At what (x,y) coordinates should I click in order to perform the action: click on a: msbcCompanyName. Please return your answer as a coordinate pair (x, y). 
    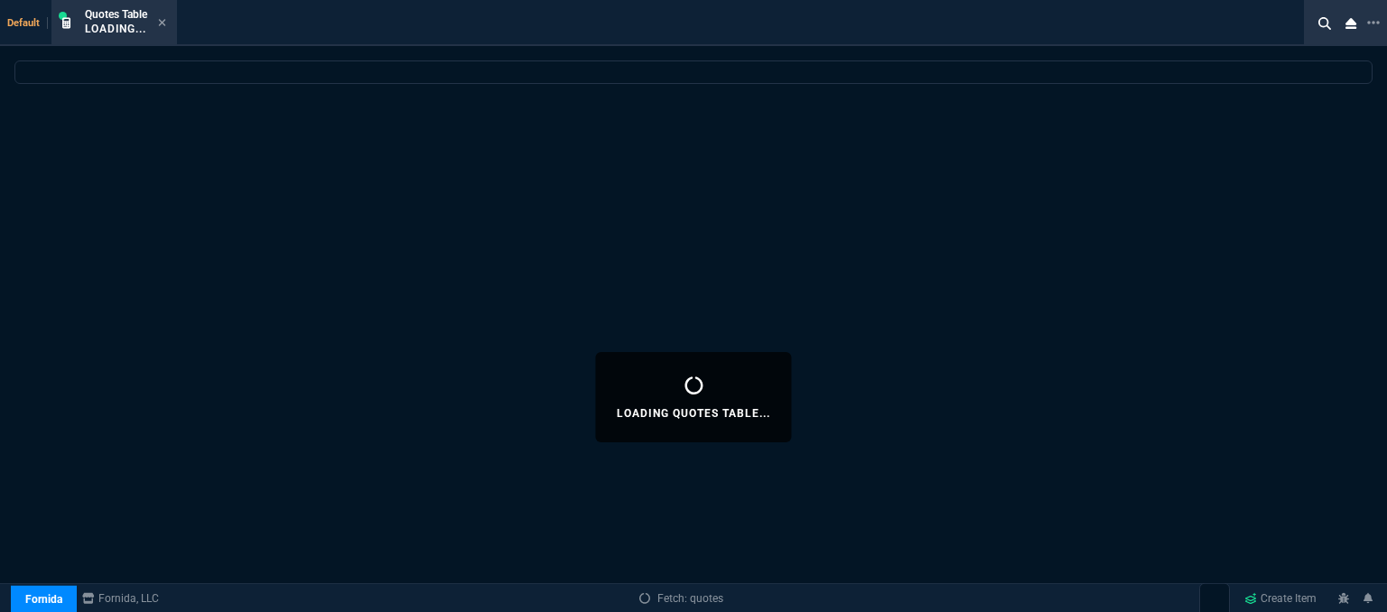
    Looking at the image, I should click on (120, 599).